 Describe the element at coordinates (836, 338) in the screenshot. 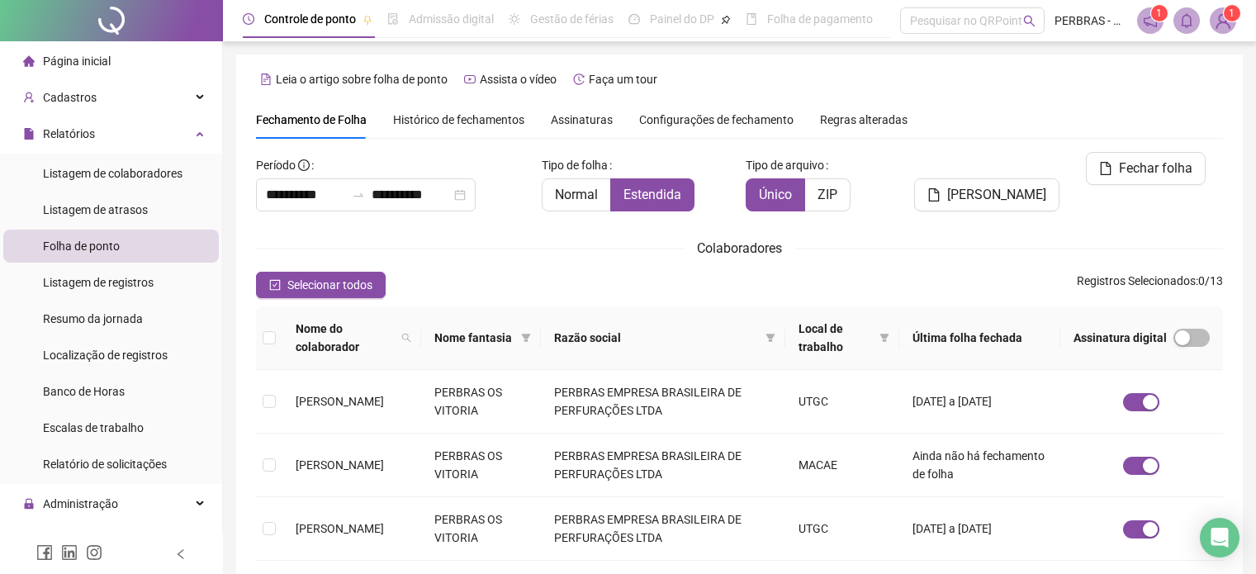

I see `span: Local de trabalho` at that location.